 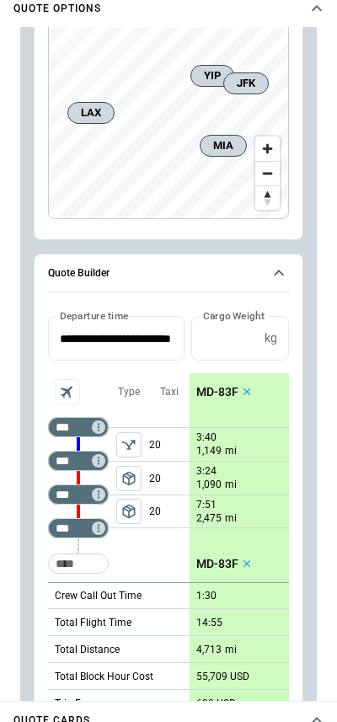 What do you see at coordinates (104, 676) in the screenshot?
I see `p: Total Block Hour Cost` at bounding box center [104, 676].